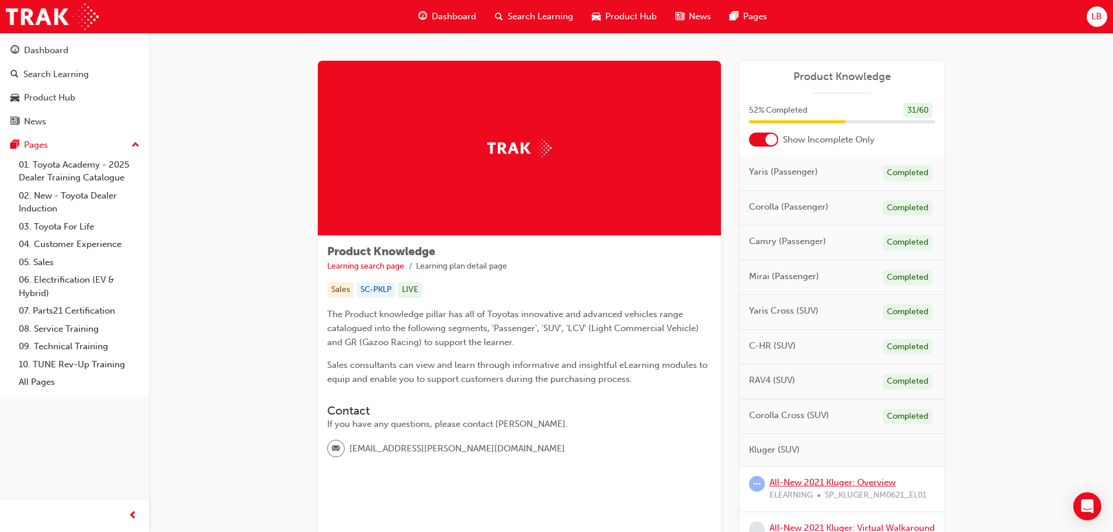  What do you see at coordinates (336, 449) in the screenshot?
I see `span: email-icon` at bounding box center [336, 449].